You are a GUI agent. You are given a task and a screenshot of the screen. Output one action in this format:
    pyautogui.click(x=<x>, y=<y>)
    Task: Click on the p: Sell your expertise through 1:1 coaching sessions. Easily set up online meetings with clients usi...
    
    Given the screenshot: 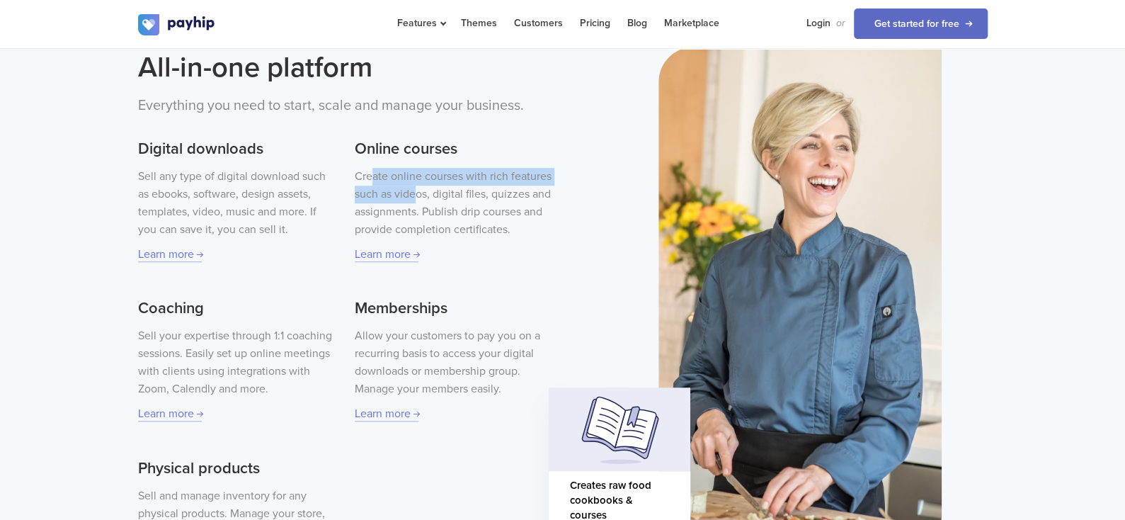 What is the action you would take?
    pyautogui.click(x=236, y=362)
    